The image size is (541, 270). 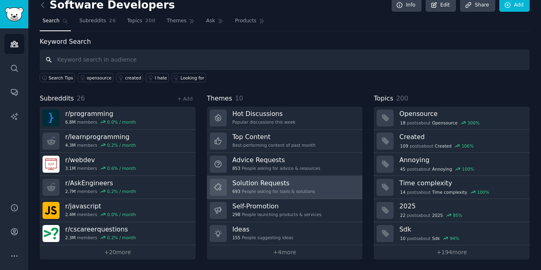 What do you see at coordinates (70, 237) in the screenshot?
I see `span: 2.3M` at bounding box center [70, 237].